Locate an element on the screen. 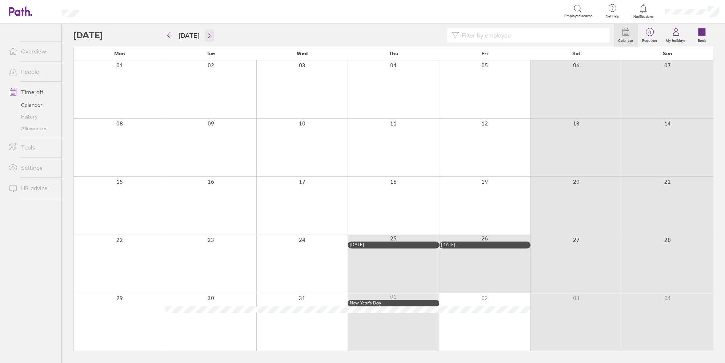 This screenshot has width=725, height=363. span: Notifications is located at coordinates (643, 17).